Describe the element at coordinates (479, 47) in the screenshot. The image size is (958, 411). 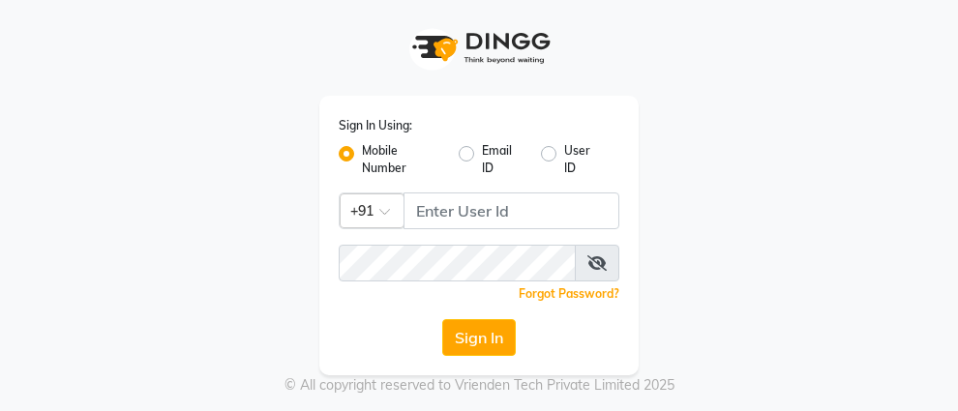
I see `img: logo1.svg` at that location.